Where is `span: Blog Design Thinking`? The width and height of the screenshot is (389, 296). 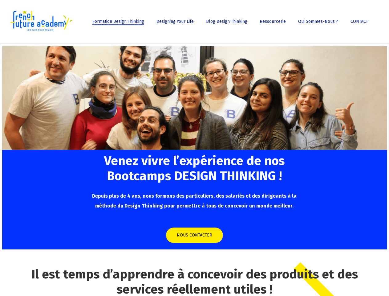
span: Blog Design Thinking is located at coordinates (227, 21).